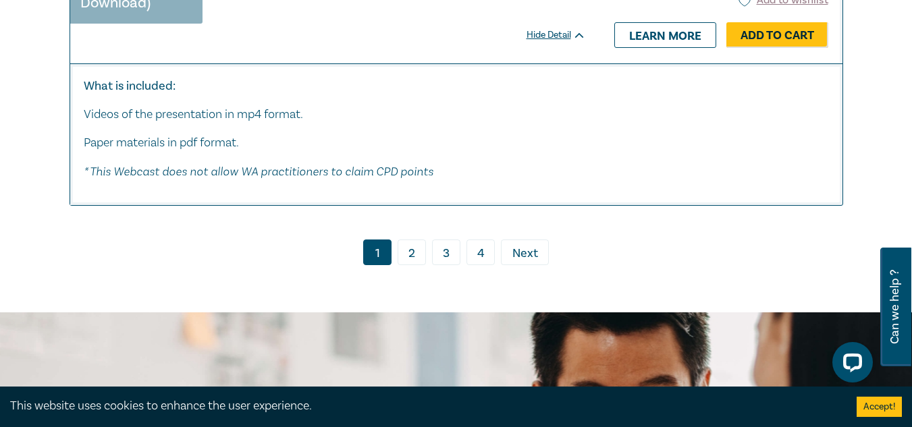  Describe the element at coordinates (456, 115) in the screenshot. I see `p: Videos of the presentation in mp4 format.` at that location.